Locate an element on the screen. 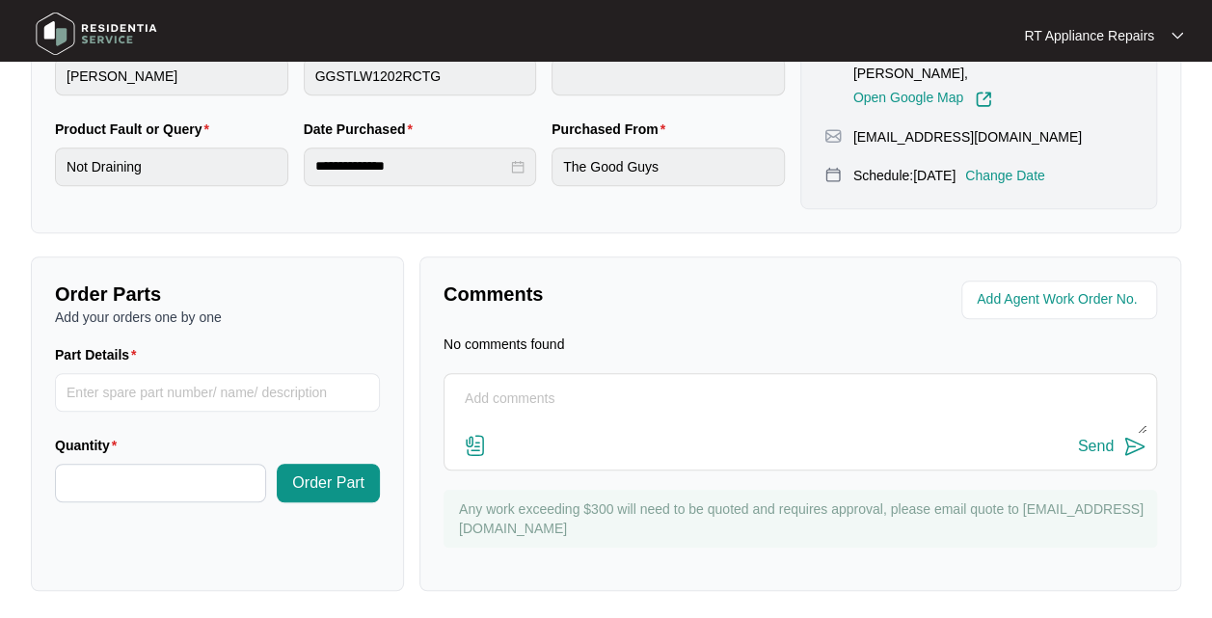 Image resolution: width=1212 pixels, height=618 pixels. input: Add Agent Work Order No. is located at coordinates (1061, 300).